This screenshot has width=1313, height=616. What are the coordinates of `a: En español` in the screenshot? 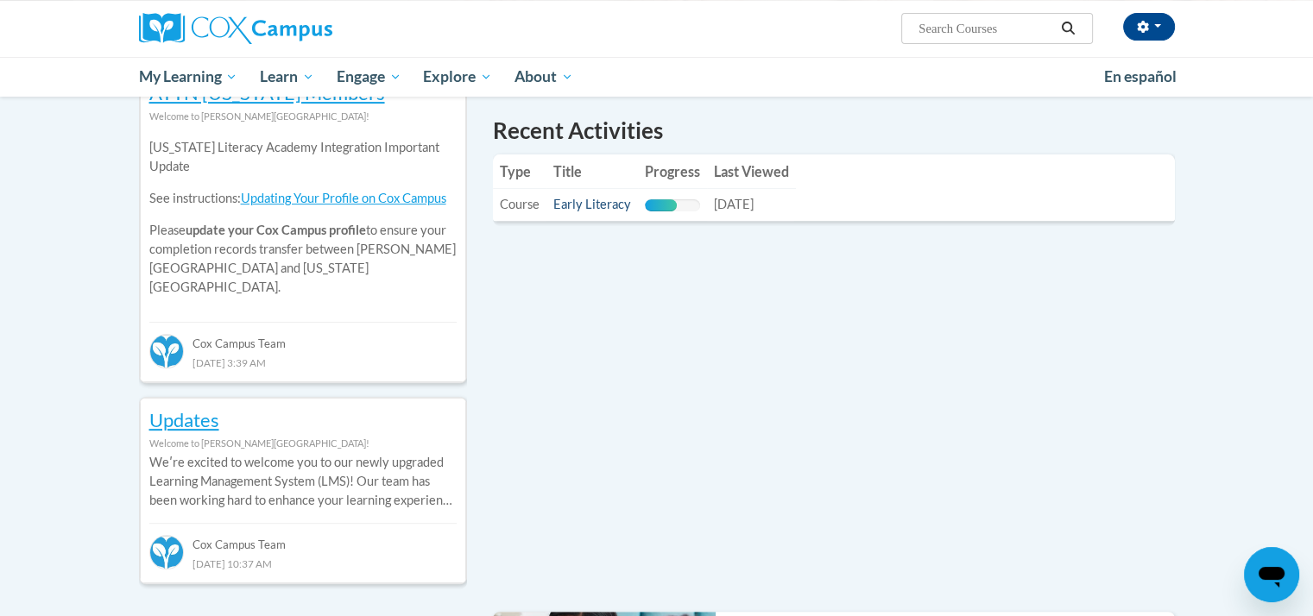 It's located at (1140, 77).